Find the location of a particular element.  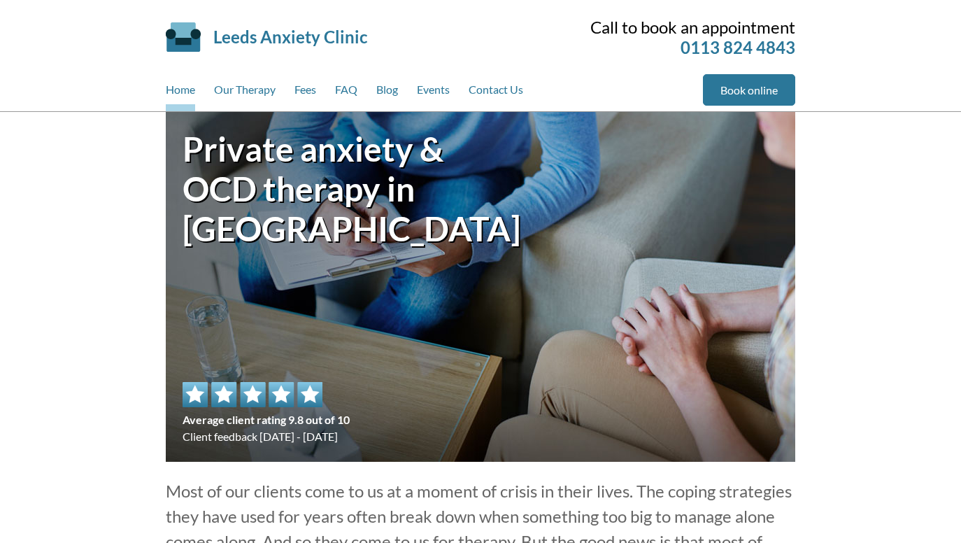

span: Average client rating 9.8 out of 10 is located at coordinates (266, 420).